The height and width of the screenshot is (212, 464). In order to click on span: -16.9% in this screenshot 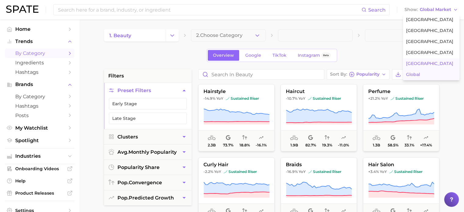, I will do `click(292, 171)`.